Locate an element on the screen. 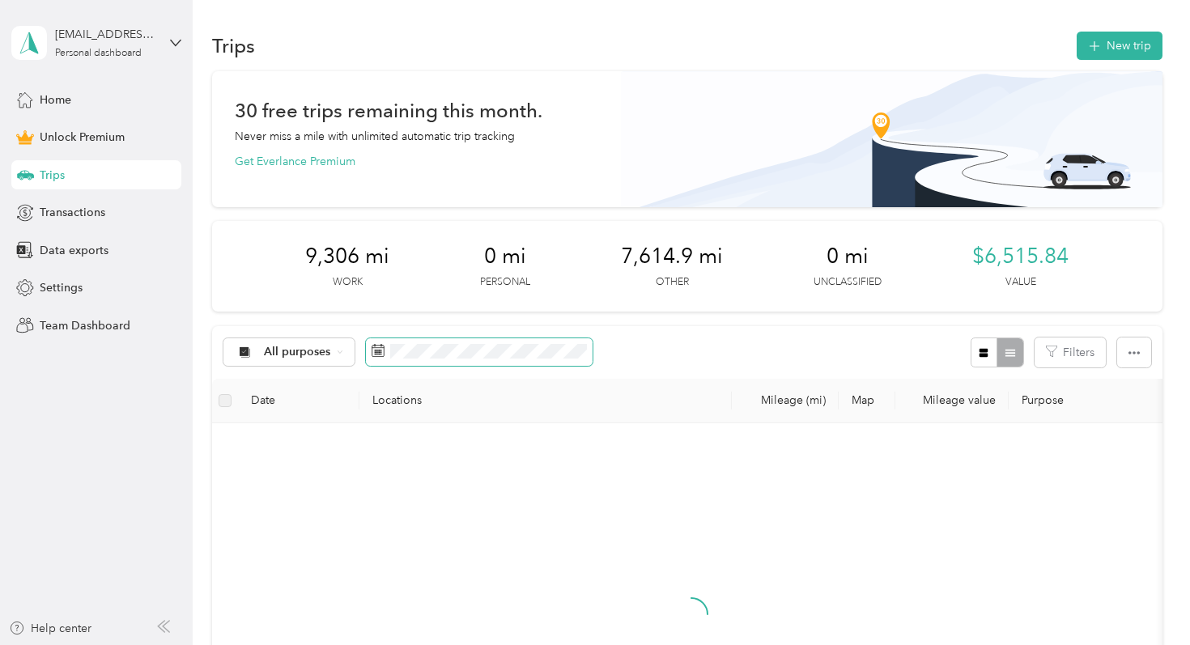  p: Never miss a mile with unlimited automatic trip tracking is located at coordinates (375, 136).